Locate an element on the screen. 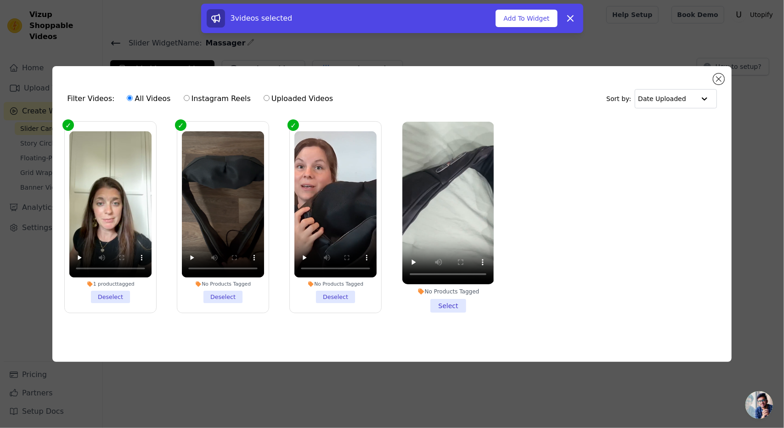 The image size is (784, 428). label: Uploaded Videos is located at coordinates (298, 99).